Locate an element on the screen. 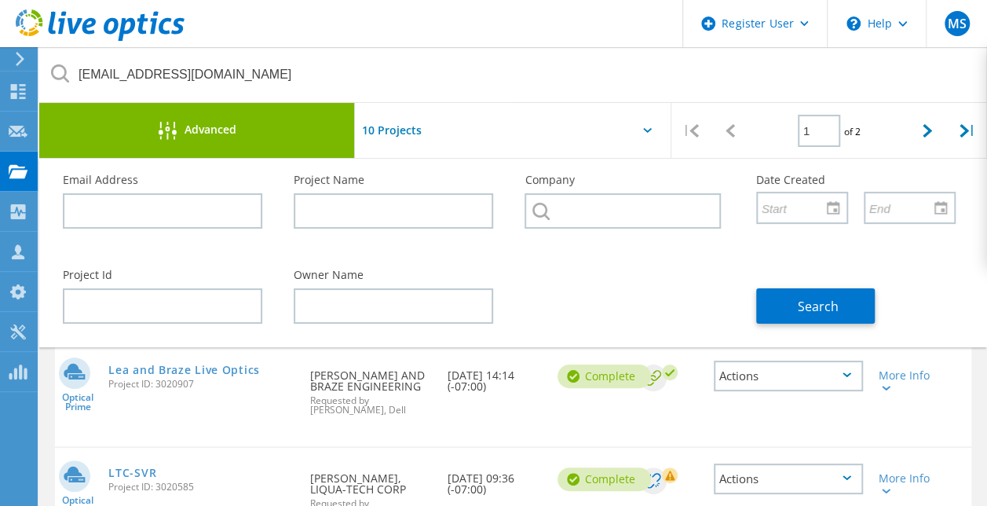  a: Live Optics Dashboard is located at coordinates (100, 38).